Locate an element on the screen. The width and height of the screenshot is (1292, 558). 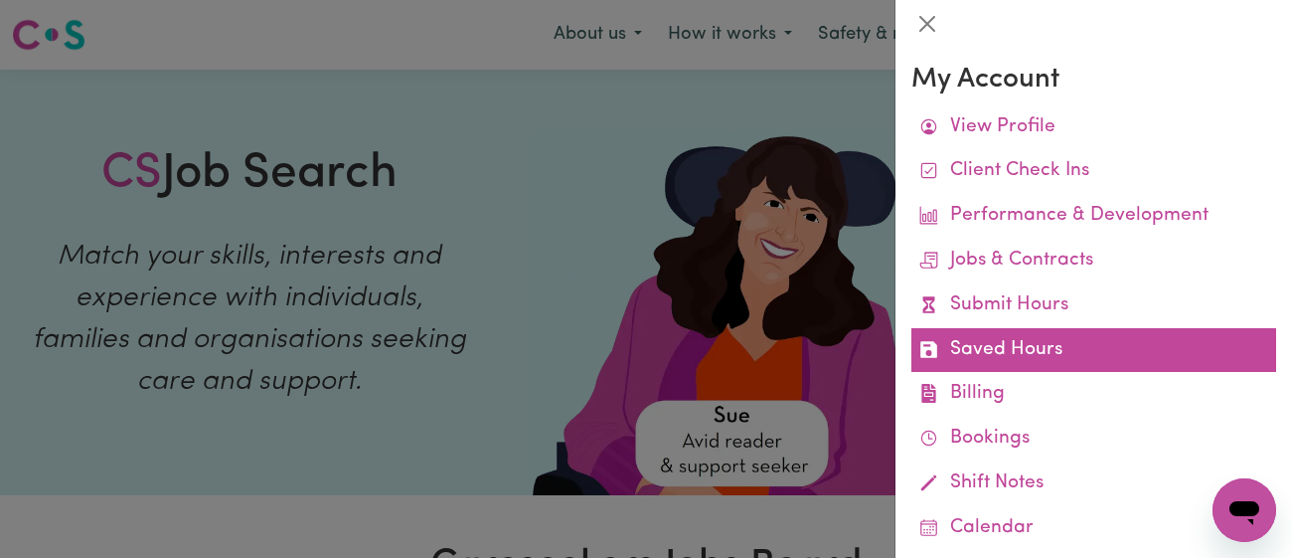
a: Bookings is located at coordinates (1093, 438).